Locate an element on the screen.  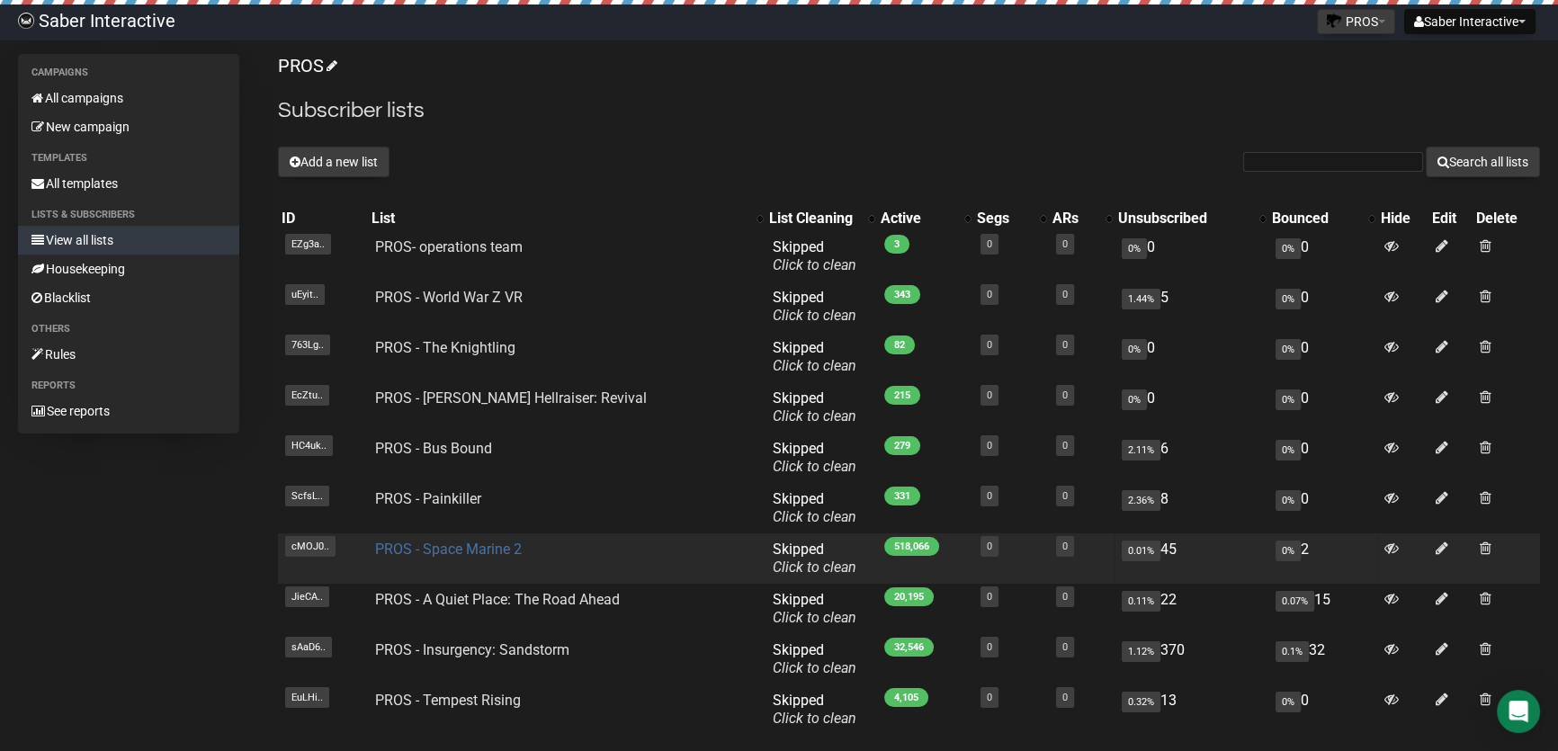
div: ARs is located at coordinates (1075, 219).